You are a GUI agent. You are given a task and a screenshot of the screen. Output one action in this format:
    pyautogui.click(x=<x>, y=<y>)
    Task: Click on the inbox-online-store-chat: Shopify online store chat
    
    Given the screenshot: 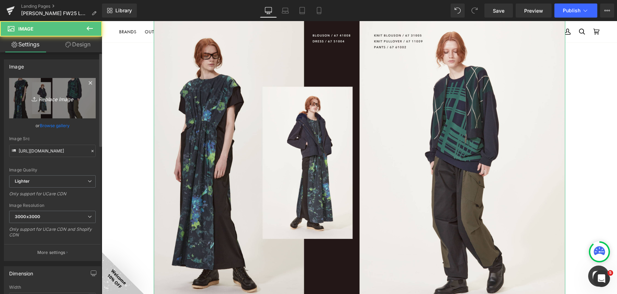 What is the action you would take?
    pyautogui.click(x=497, y=256)
    